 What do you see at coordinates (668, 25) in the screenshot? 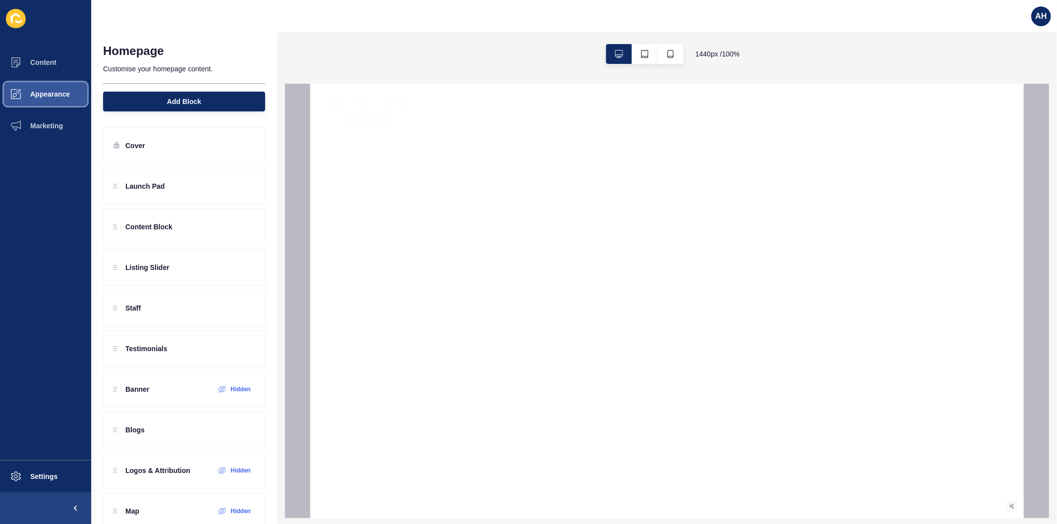
I see `div: 0447 809 699` at bounding box center [668, 25].